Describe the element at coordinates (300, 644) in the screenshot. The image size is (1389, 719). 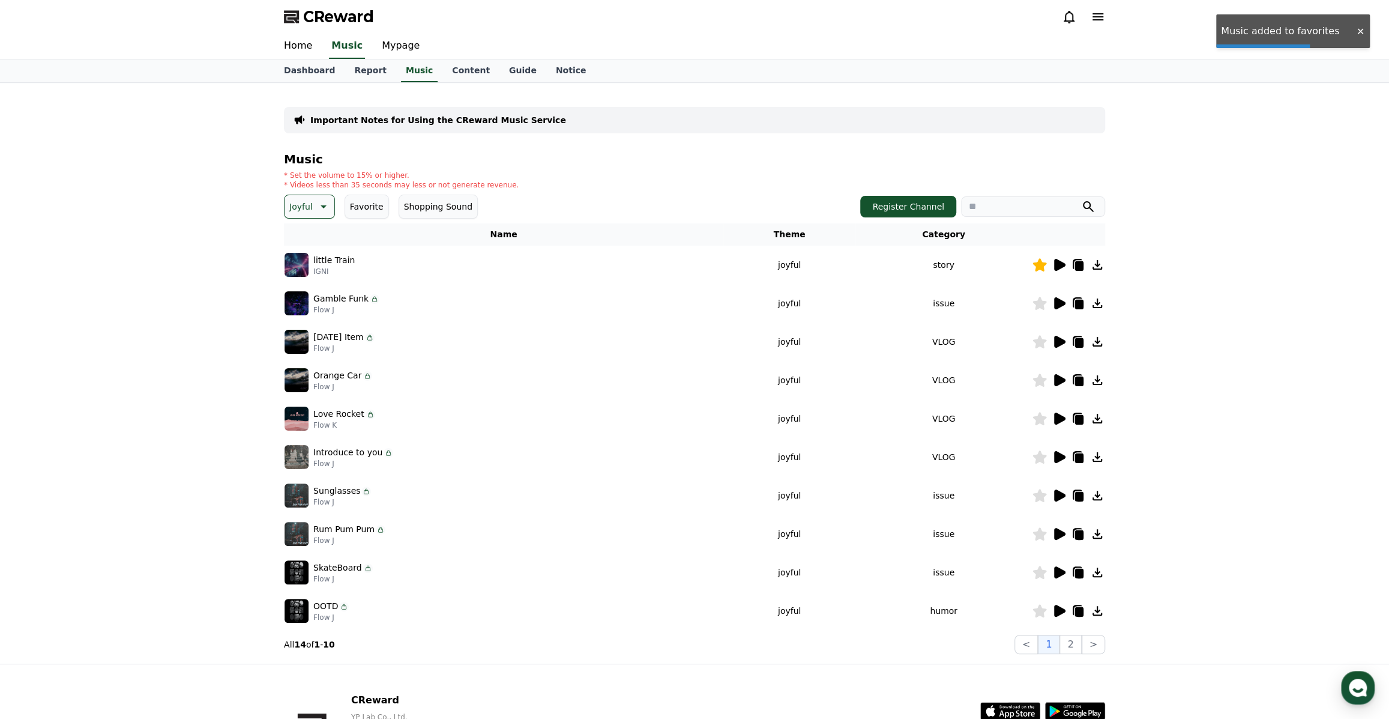
I see `strong: 14` at that location.